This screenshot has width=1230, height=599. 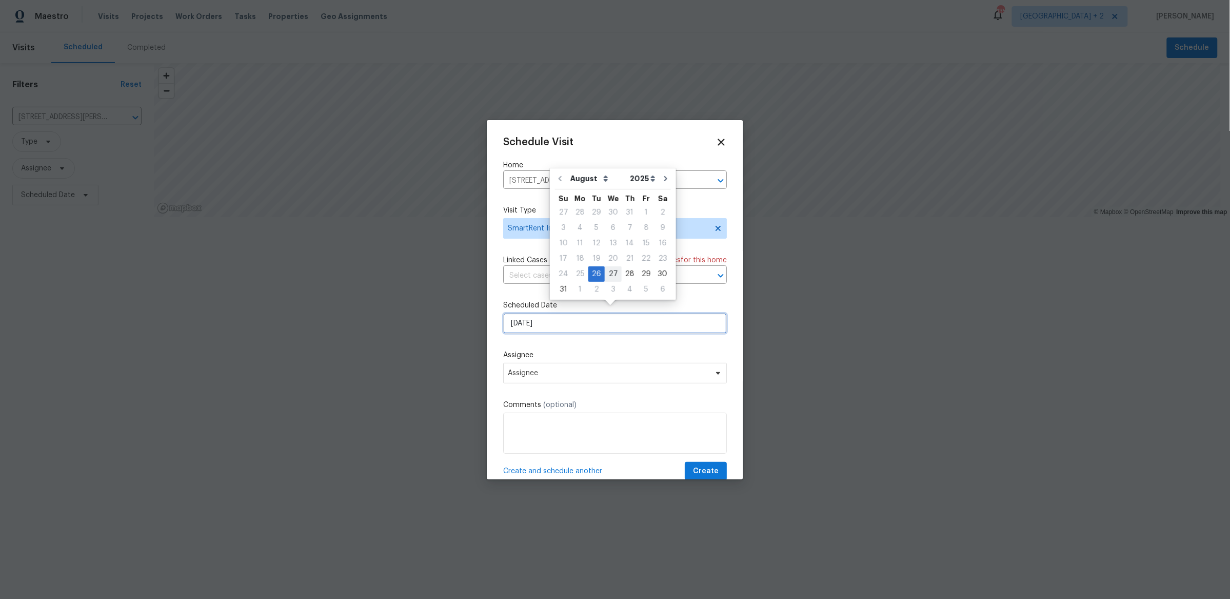 I want to click on div: 11, so click(x=580, y=243).